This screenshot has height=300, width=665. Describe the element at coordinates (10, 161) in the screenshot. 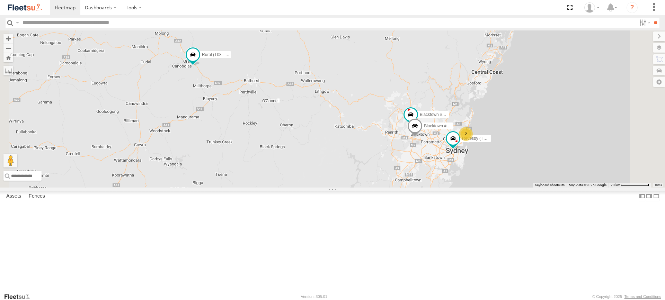

I see `button: Drag Pegman onto the map to open Street View` at that location.